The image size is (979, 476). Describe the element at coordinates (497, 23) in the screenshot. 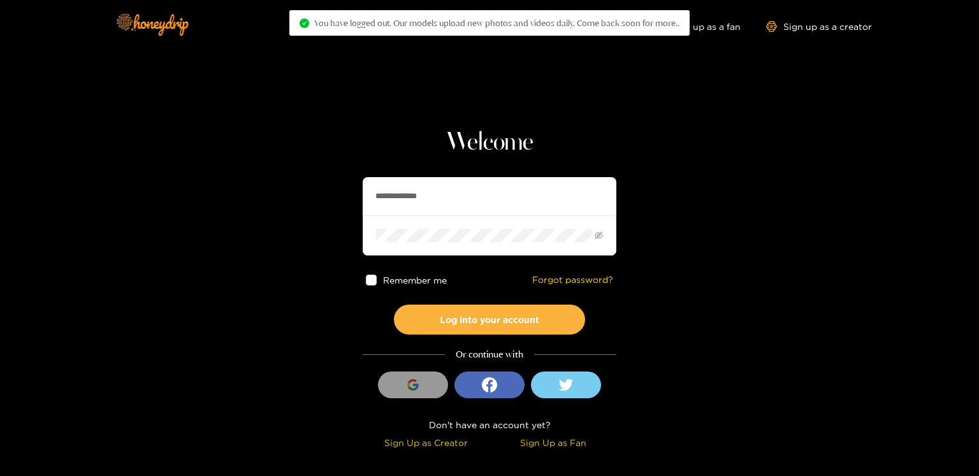

I see `span: You have logged out. Our models upload new photos and videos daily. Come back soon for more..` at that location.